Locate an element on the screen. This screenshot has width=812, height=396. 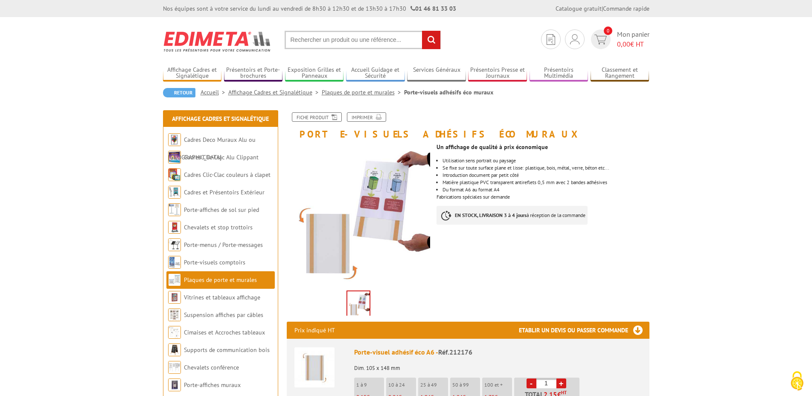
img: Cadres et Présentoirs Extérieur is located at coordinates (175, 192).